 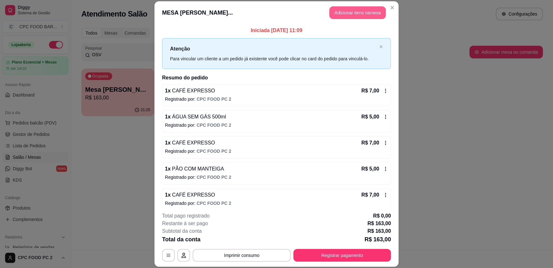 What do you see at coordinates (357, 13) in the screenshot?
I see `button: Adicionar itens namesa` at bounding box center [357, 13].